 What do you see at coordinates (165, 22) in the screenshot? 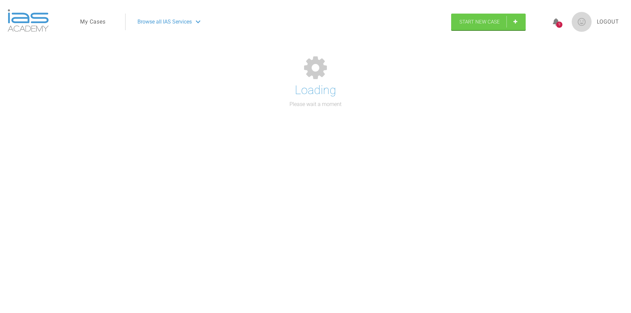
I see `span: Browse all IAS Services` at bounding box center [165, 22].